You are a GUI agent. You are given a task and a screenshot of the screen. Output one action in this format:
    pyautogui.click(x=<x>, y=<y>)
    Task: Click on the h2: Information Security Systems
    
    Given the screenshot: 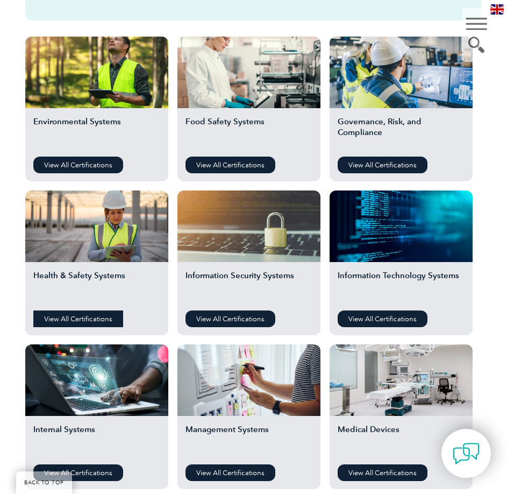 What is the action you would take?
    pyautogui.click(x=249, y=286)
    